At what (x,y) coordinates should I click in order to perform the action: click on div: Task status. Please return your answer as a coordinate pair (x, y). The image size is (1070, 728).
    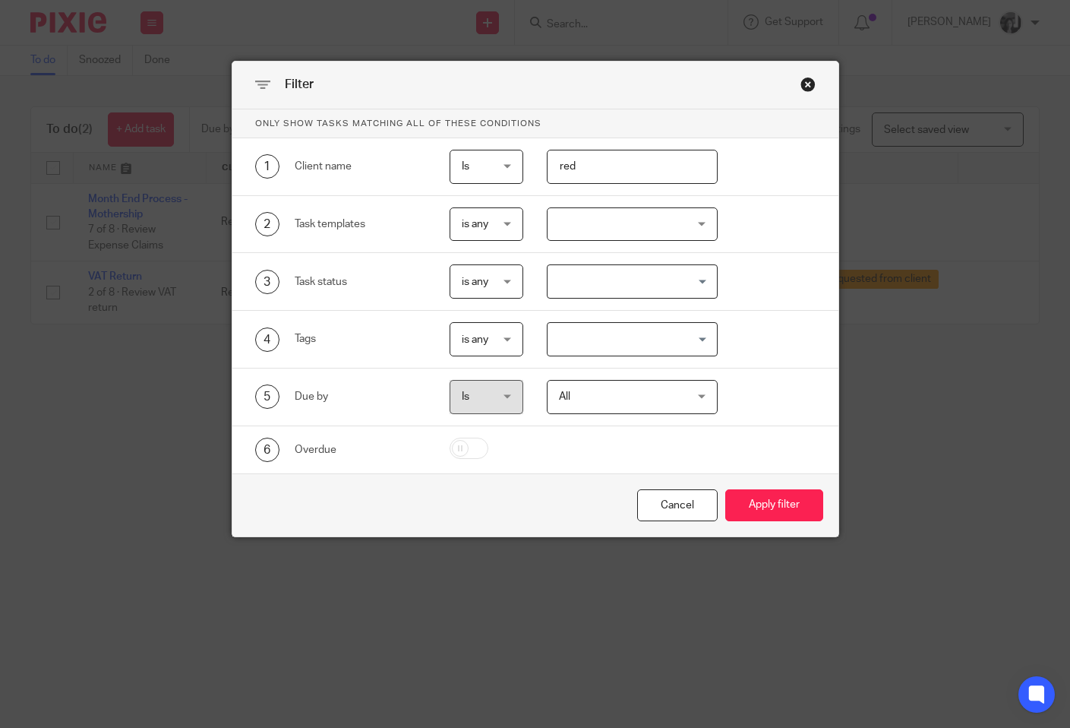
    Looking at the image, I should click on (360, 282).